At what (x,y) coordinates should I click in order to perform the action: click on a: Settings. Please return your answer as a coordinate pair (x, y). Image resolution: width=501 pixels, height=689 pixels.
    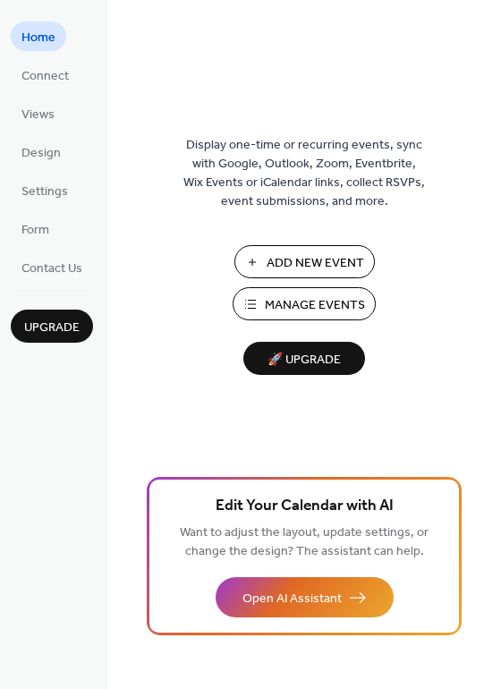
    Looking at the image, I should click on (45, 190).